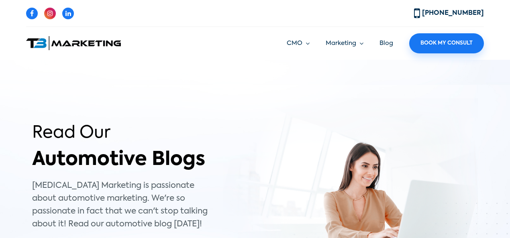  I want to click on b: Automotive Blogs, so click(121, 160).